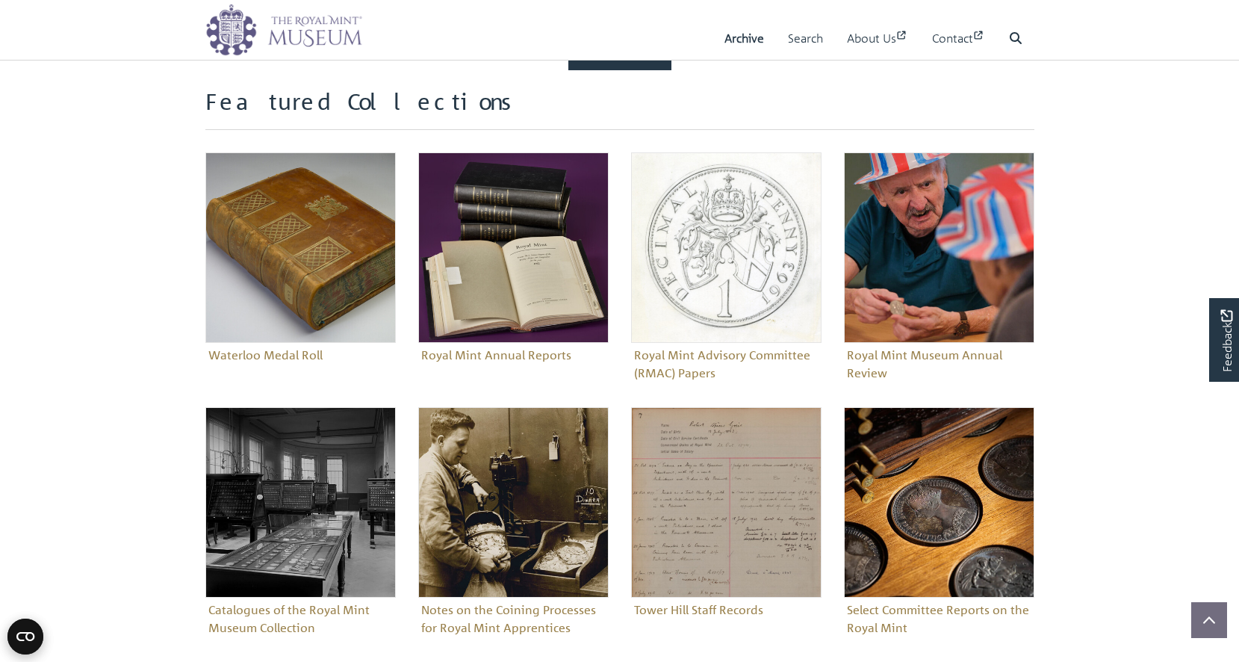 The image size is (1239, 662). I want to click on a: Notes on the Coining Processes for Royal Mint ApprenticesNotes on the Coining Processes for Royal..., so click(513, 523).